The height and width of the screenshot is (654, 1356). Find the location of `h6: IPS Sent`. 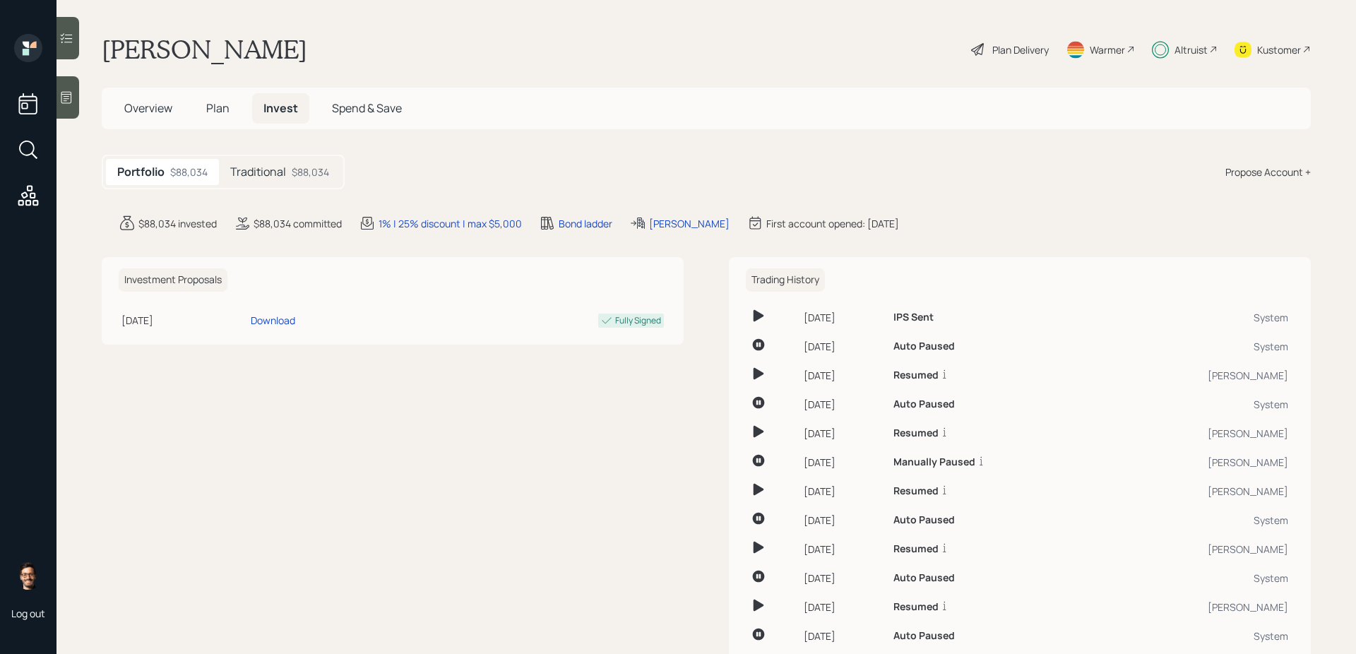

h6: IPS Sent is located at coordinates (913, 317).